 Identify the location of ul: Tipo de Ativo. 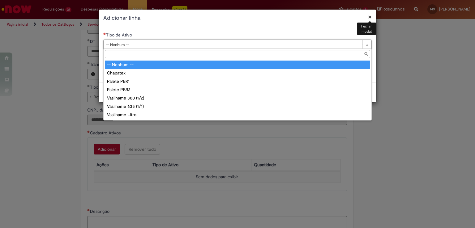
(237, 90).